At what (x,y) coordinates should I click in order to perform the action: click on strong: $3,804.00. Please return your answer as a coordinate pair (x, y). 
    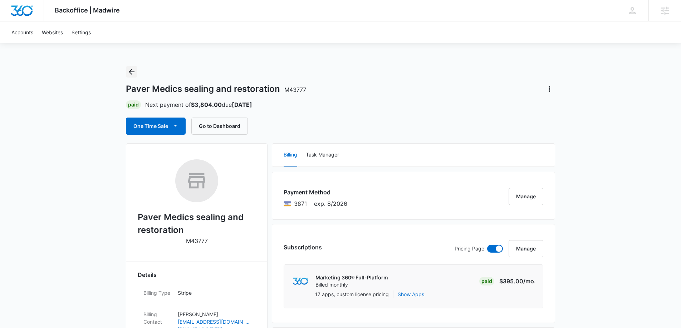
    Looking at the image, I should click on (206, 105).